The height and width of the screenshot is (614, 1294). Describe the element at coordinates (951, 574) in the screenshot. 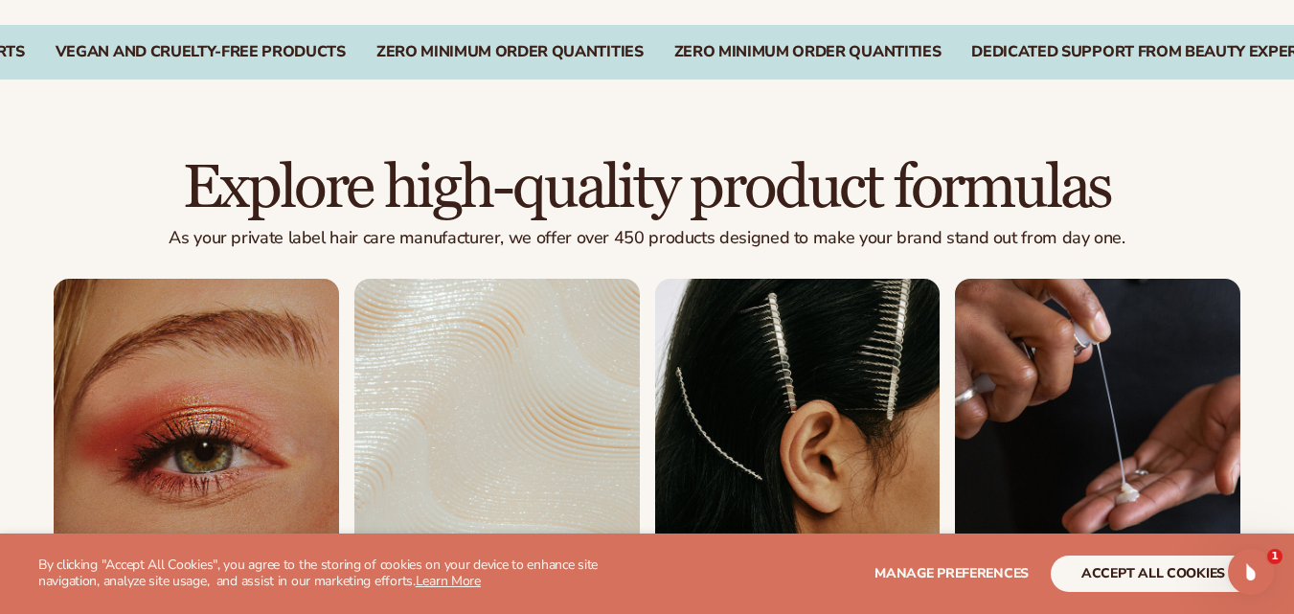

I see `button: Manage preferences` at that location.